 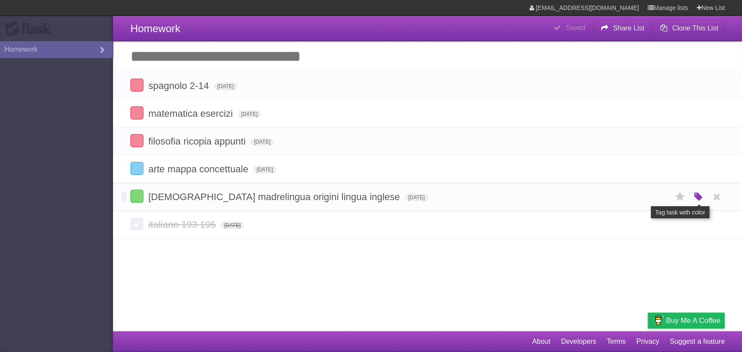 I want to click on span: arte mappa concettuale, so click(x=199, y=169).